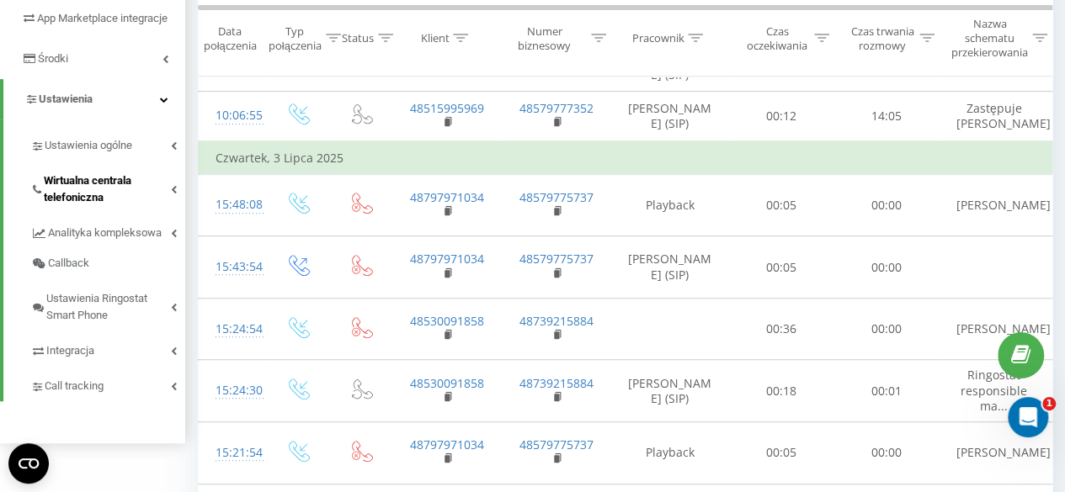 This screenshot has height=492, width=1065. What do you see at coordinates (108, 187) in the screenshot?
I see `a: Wirtualna centrala telefoniczna` at bounding box center [108, 187].